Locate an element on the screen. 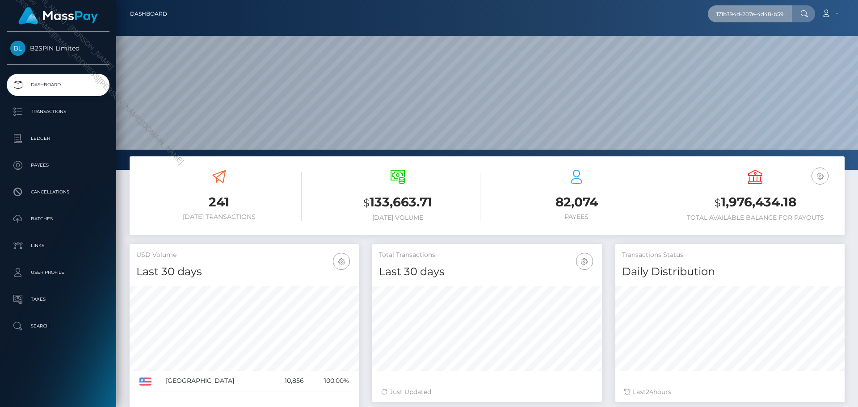 The height and width of the screenshot is (407, 858). p: Payees is located at coordinates (58, 165).